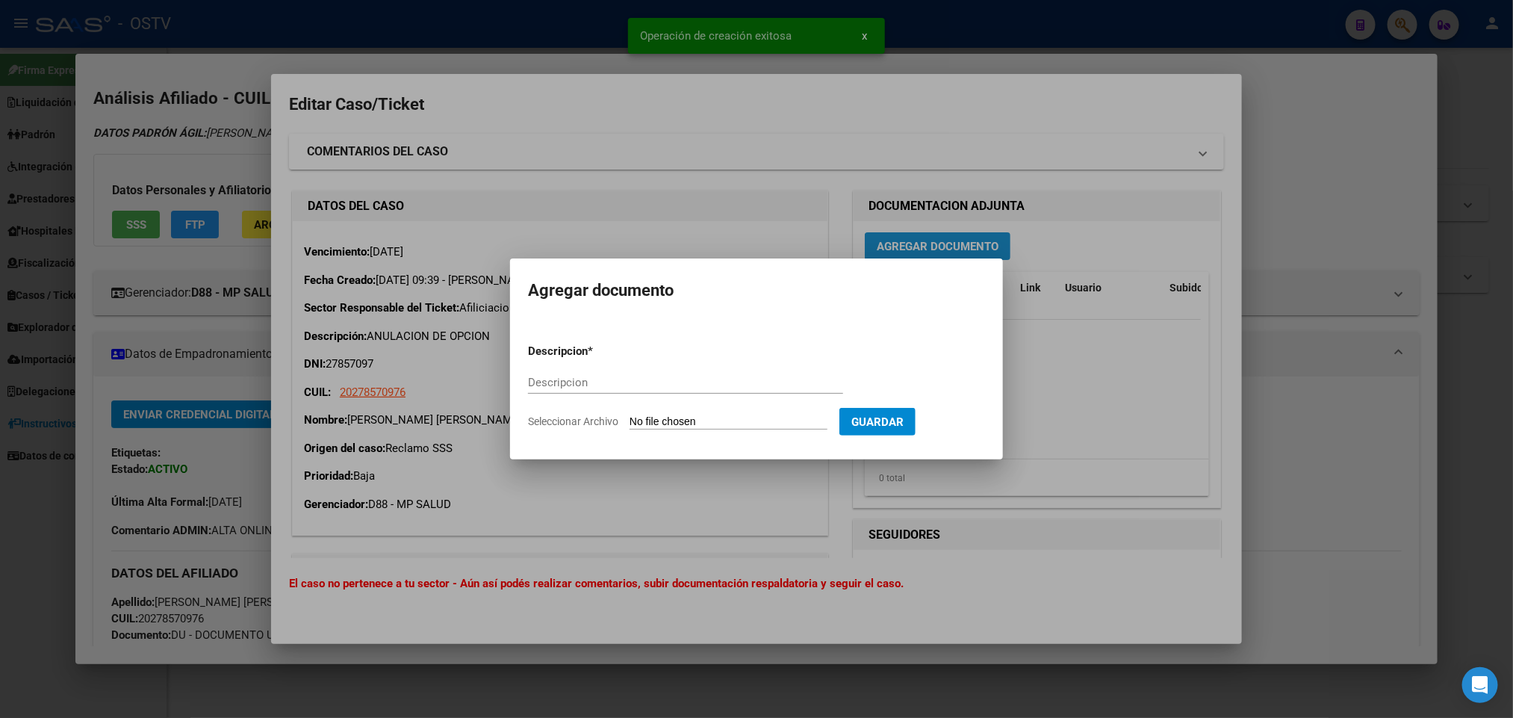  I want to click on span: Seleccionar Archivo, so click(573, 421).